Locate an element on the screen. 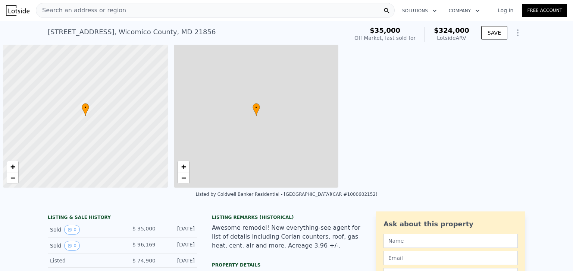 The image size is (573, 271). button: Show Options is located at coordinates (518, 33).